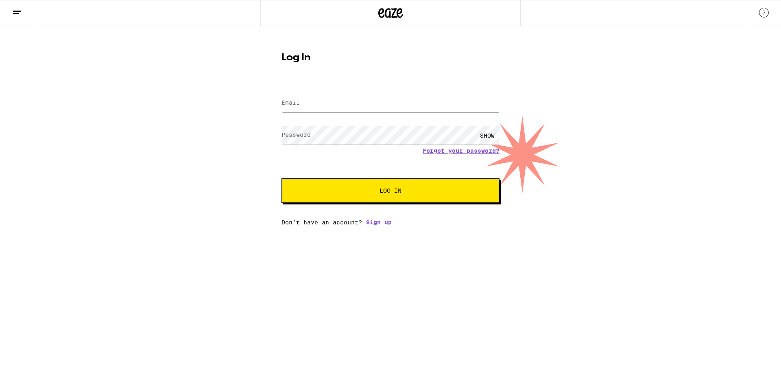 Image resolution: width=781 pixels, height=371 pixels. I want to click on h1: Log In, so click(391, 58).